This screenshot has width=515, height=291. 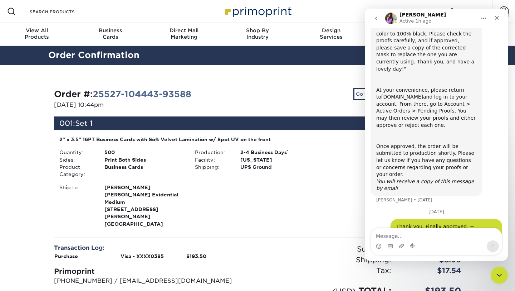 What do you see at coordinates (132, 9) in the screenshot?
I see `div: Close` at bounding box center [132, 9].